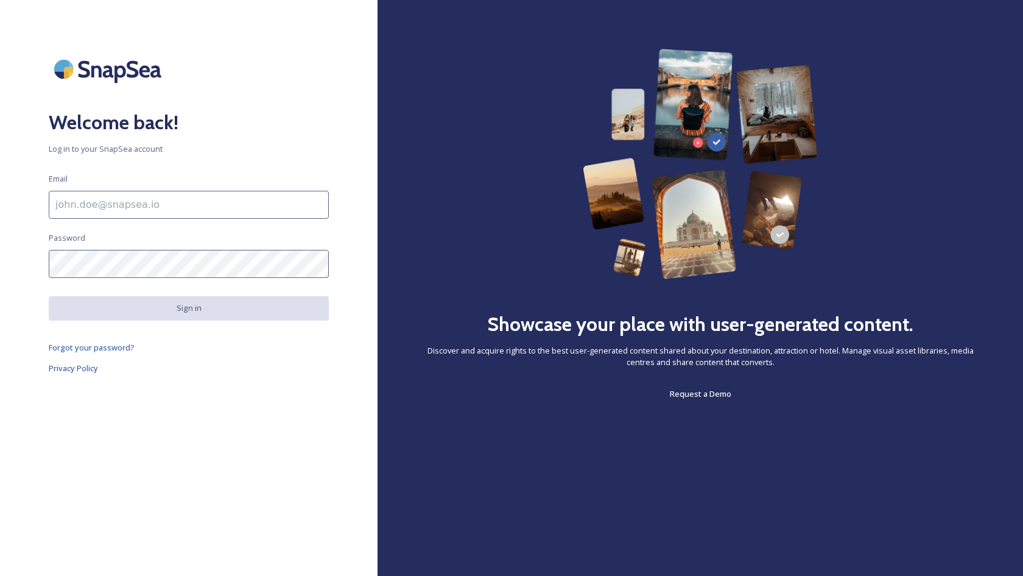 This screenshot has height=576, width=1023. I want to click on span: Forgot your password?, so click(91, 347).